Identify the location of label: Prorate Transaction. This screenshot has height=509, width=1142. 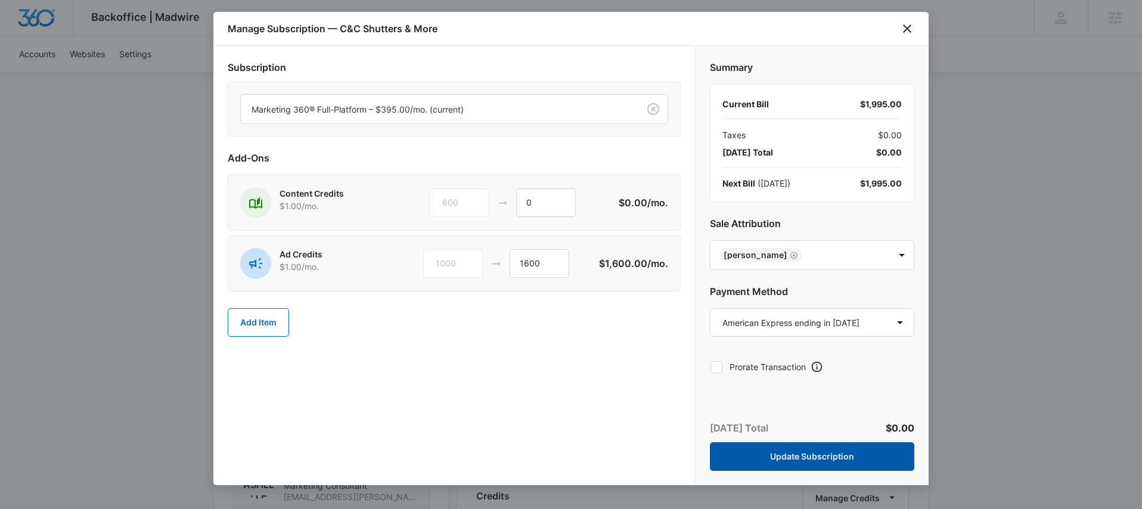
(758, 367).